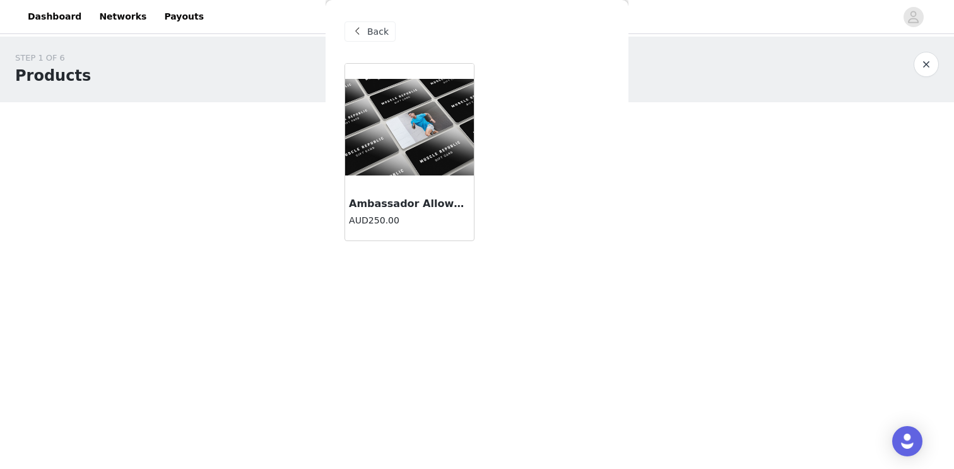  I want to click on h3: Ambassador Allowance, so click(410, 204).